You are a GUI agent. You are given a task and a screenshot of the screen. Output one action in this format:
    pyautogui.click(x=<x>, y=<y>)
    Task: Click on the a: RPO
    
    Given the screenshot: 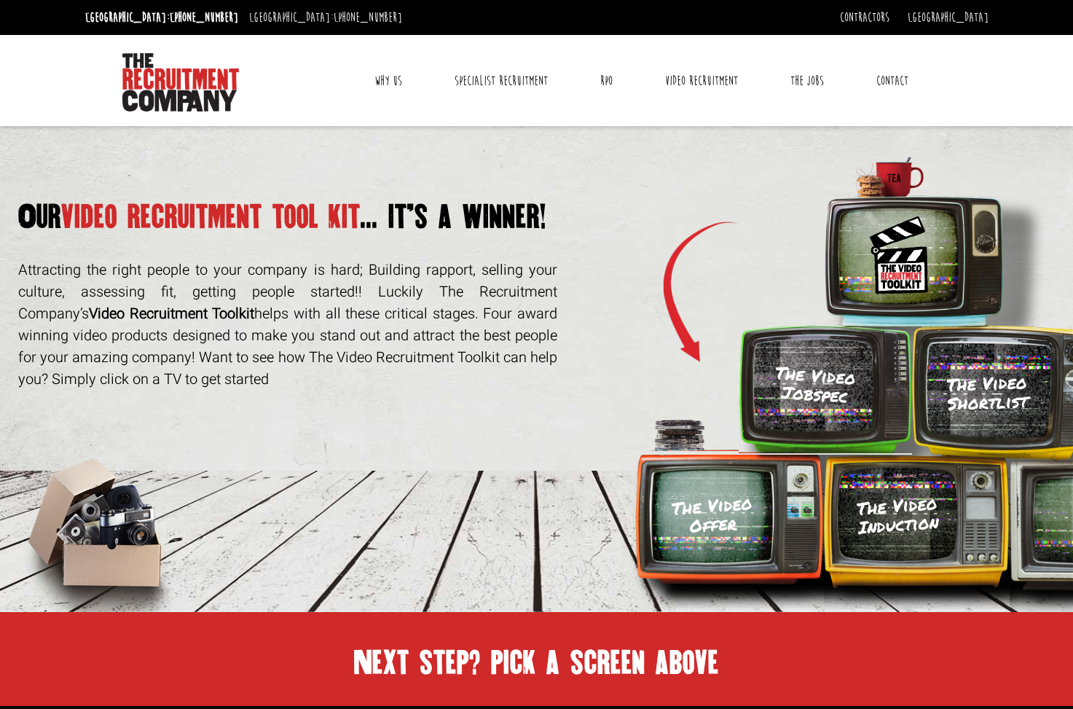 What is the action you would take?
    pyautogui.click(x=606, y=81)
    